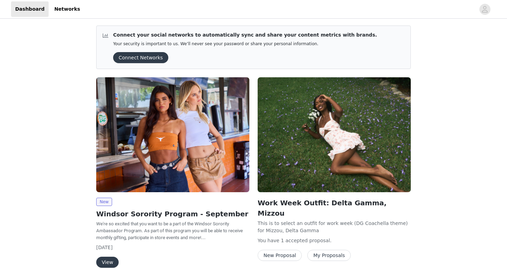 The image size is (507, 275). I want to click on a: Dashboard, so click(30, 9).